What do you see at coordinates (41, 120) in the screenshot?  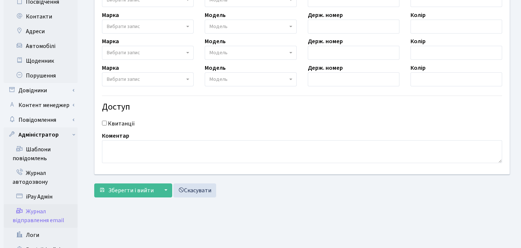 I see `a: Повідомлення` at bounding box center [41, 120].